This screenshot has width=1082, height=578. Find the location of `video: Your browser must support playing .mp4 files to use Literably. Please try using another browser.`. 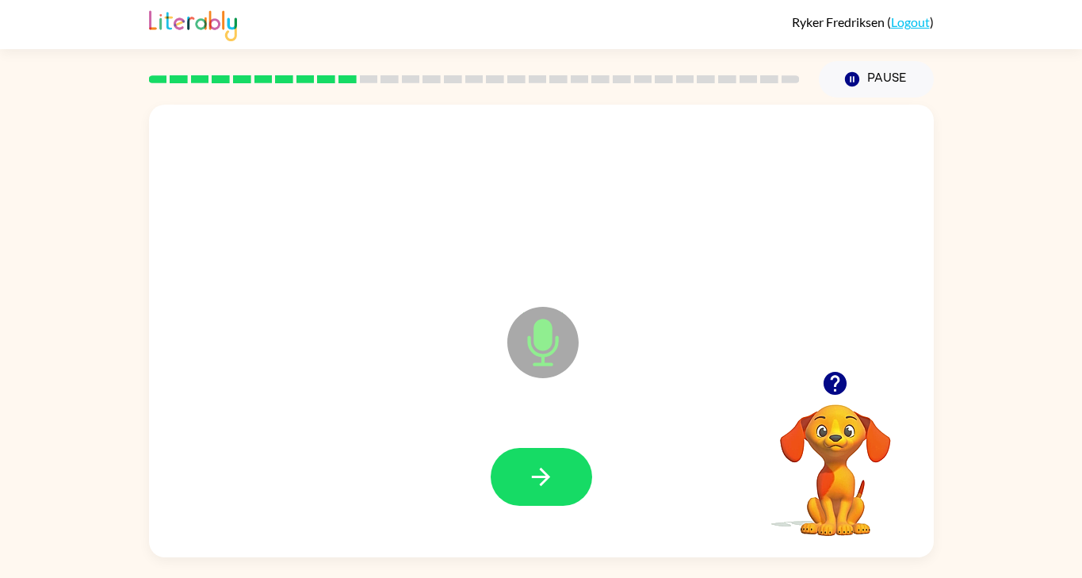

video: Your browser must support playing .mp4 files to use Literably. Please try using another browser. is located at coordinates (836, 459).